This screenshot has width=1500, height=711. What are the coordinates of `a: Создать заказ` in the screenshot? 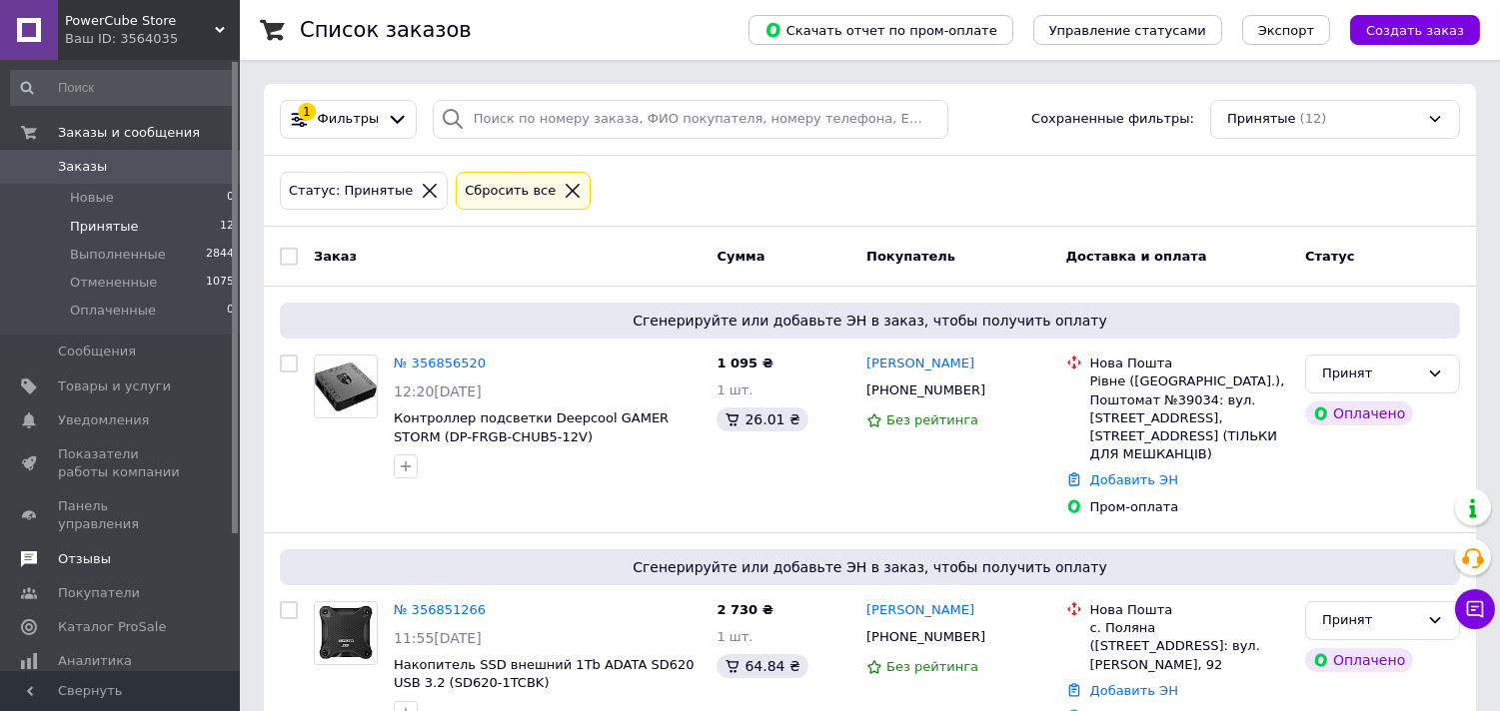 It's located at (1405, 29).